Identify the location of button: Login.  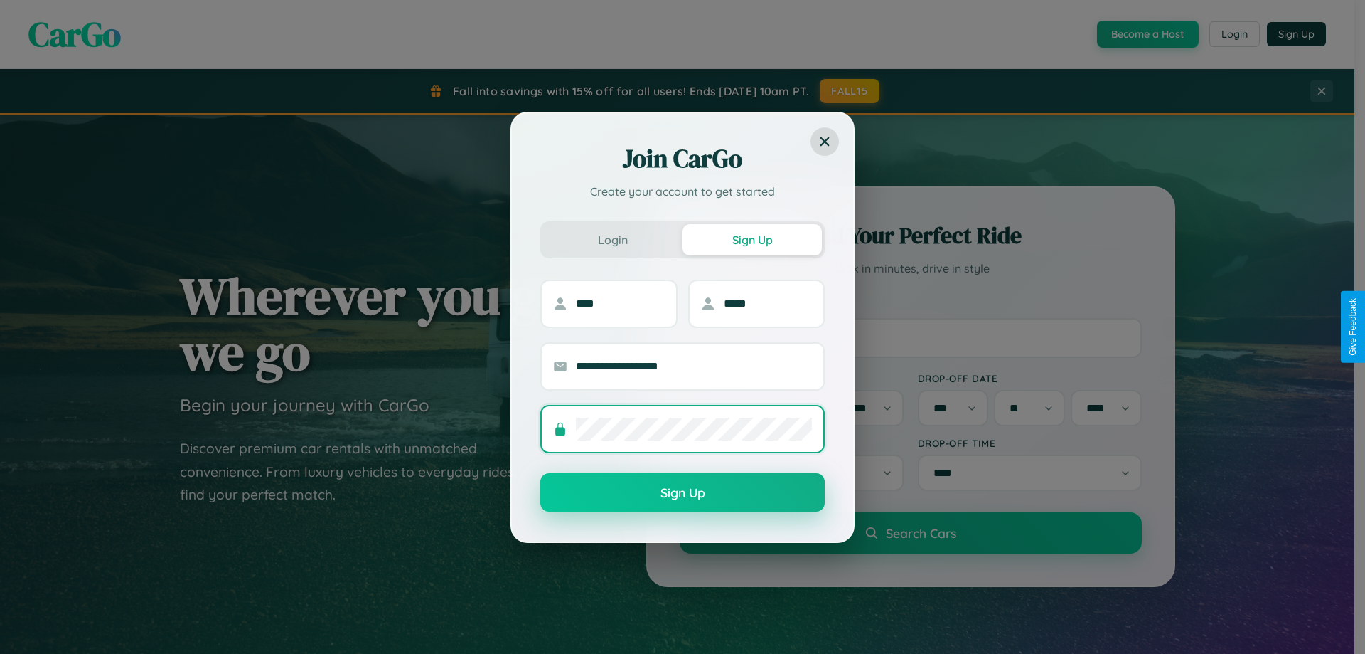
(613, 240).